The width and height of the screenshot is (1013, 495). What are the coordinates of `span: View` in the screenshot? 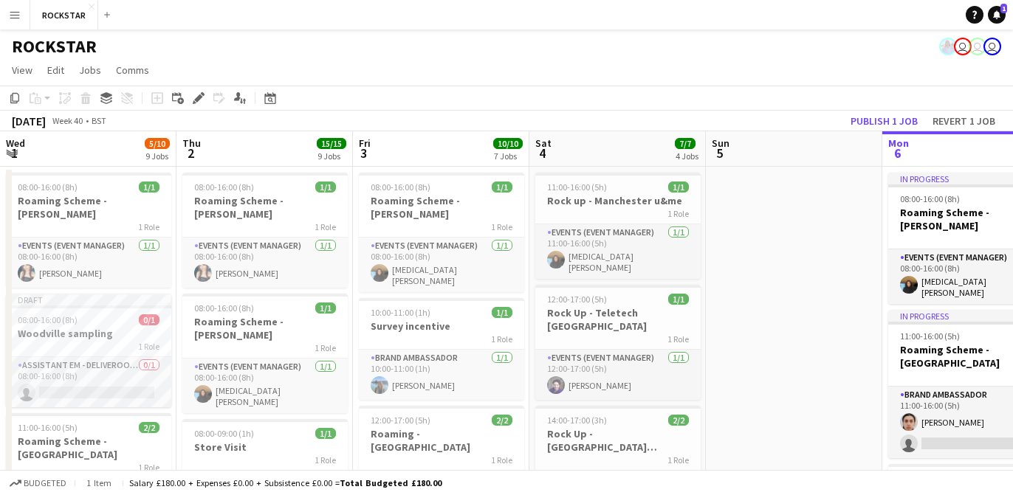 It's located at (22, 70).